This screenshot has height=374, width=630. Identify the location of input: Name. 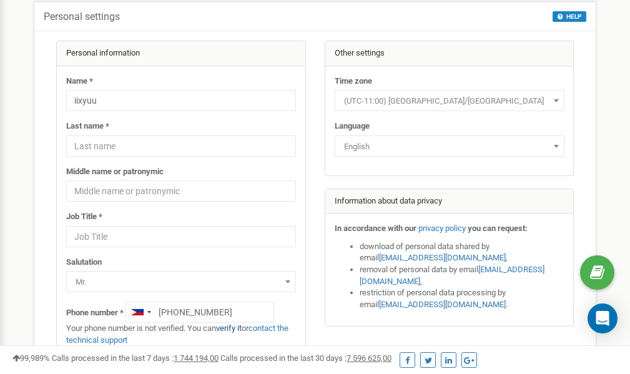
(181, 100).